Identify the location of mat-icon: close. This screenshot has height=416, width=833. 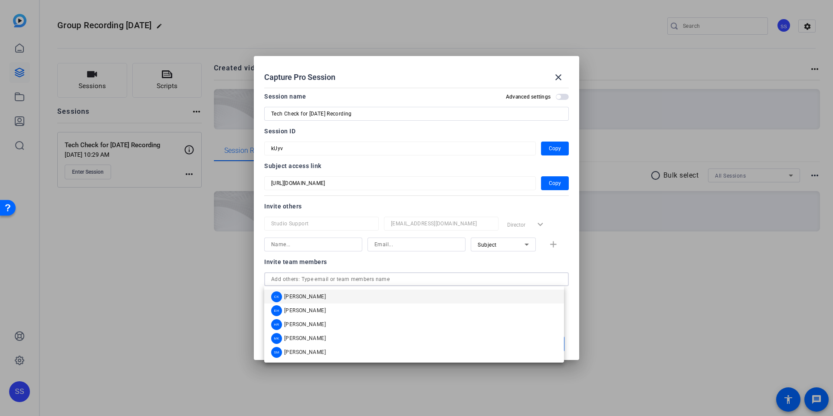
(559, 77).